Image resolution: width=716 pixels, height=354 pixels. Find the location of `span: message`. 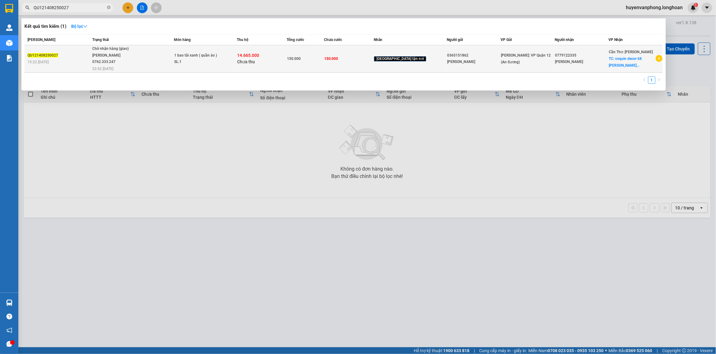

span: message is located at coordinates (9, 344).